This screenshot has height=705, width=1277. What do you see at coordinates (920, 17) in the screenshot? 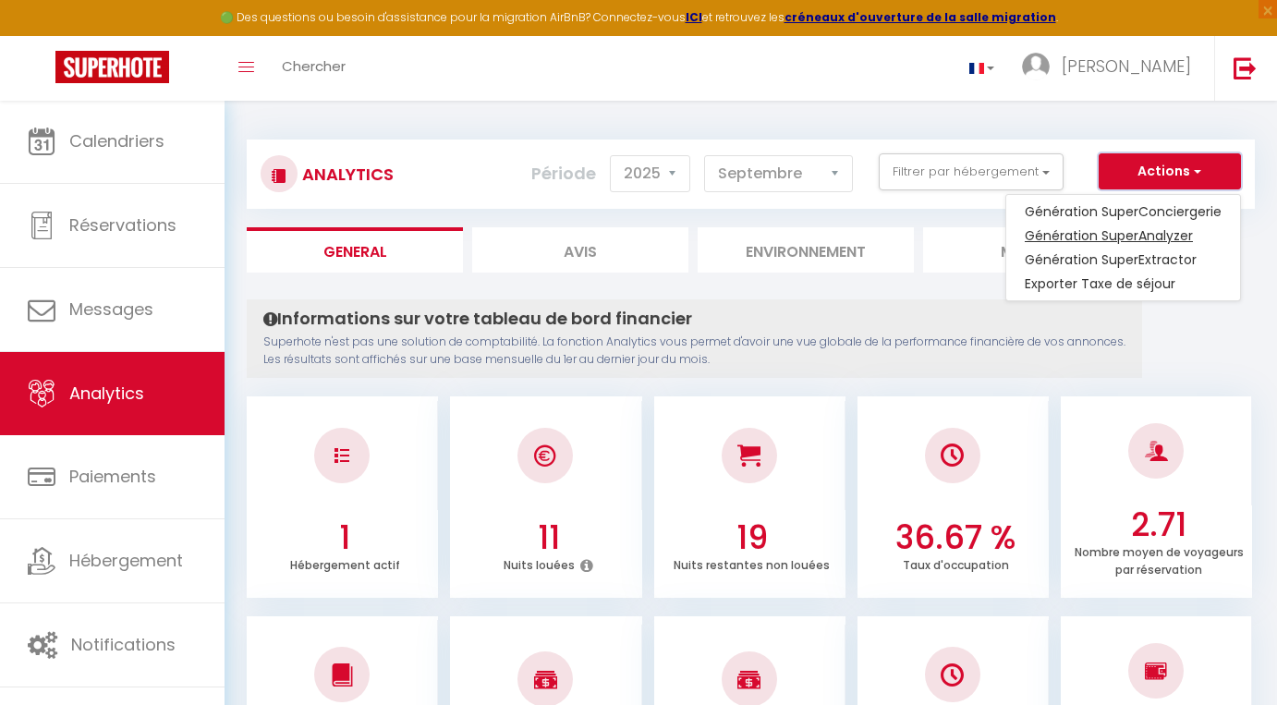
I see `strong: créneaux d'ouverture de la salle migration` at bounding box center [920, 17].